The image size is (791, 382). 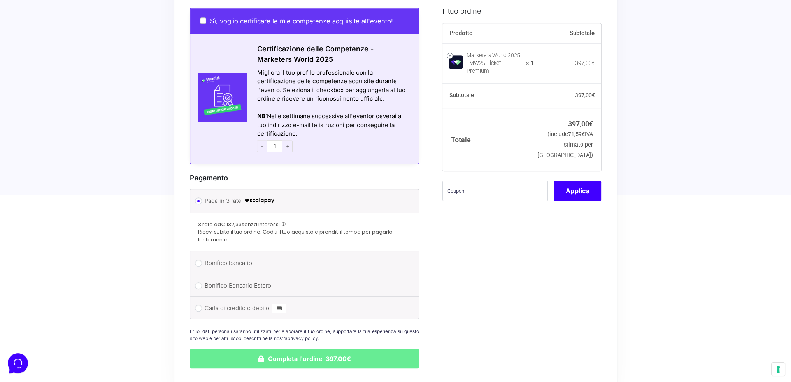 I want to click on button: Completa l'ordine 397,00€, so click(x=304, y=359).